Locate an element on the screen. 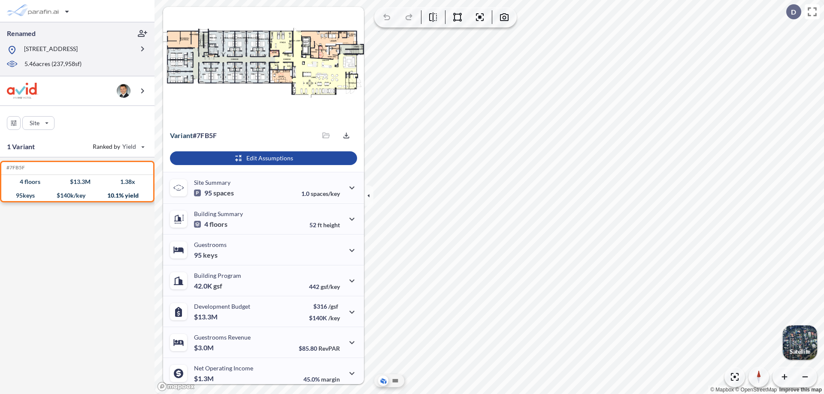 The height and width of the screenshot is (394, 824). span: margin is located at coordinates (330, 379).